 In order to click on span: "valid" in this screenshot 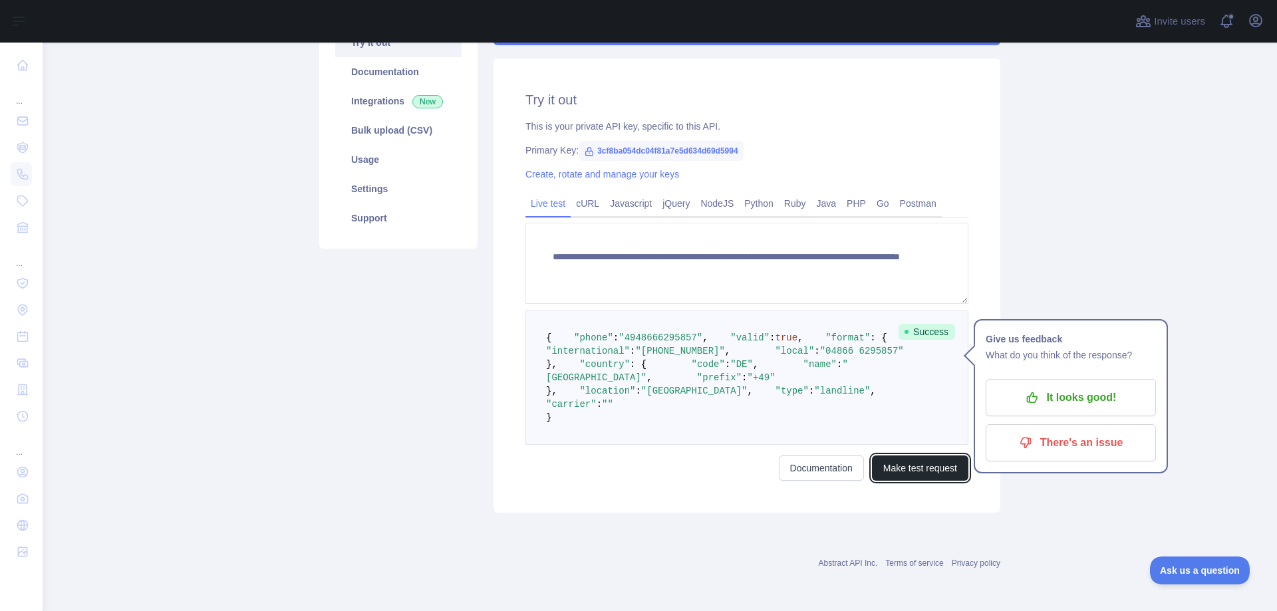, I will do `click(750, 338)`.